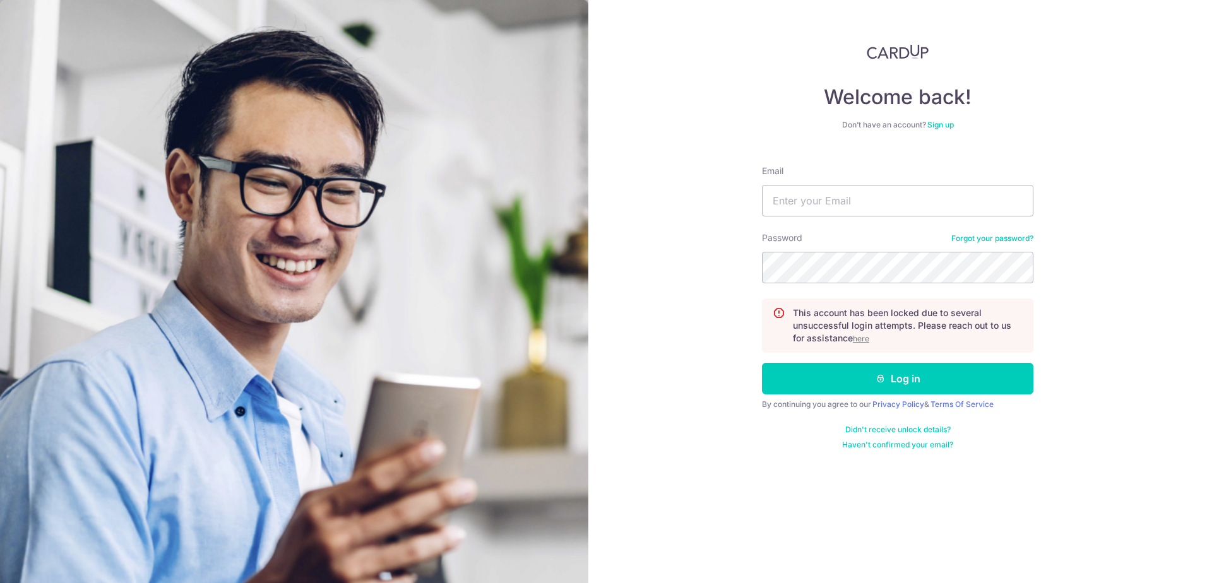  Describe the element at coordinates (898, 430) in the screenshot. I see `a: Didn't receive unlock details?` at that location.